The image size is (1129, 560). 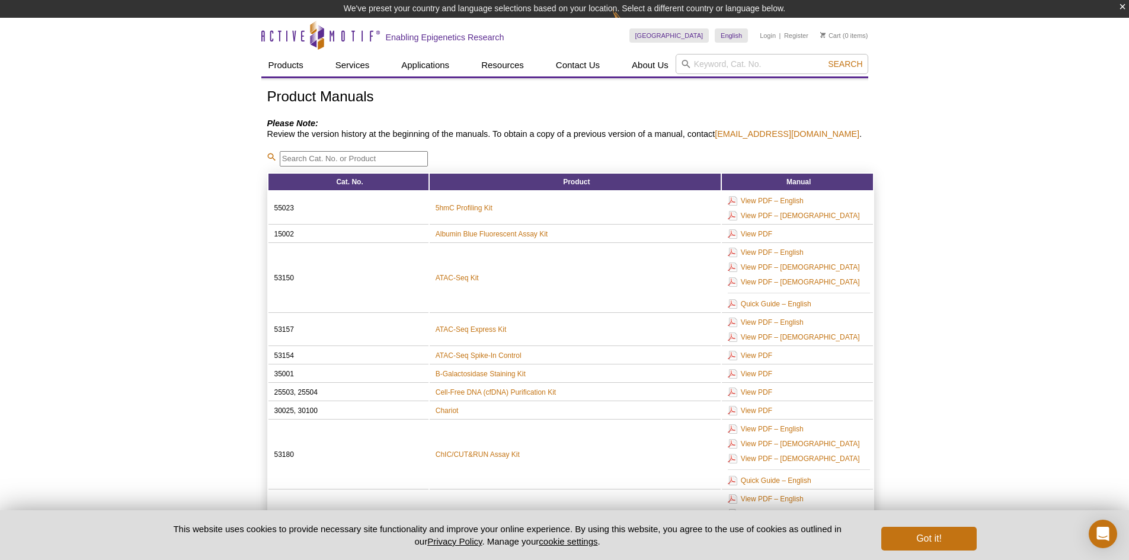 What do you see at coordinates (286, 65) in the screenshot?
I see `a: Products` at bounding box center [286, 65].